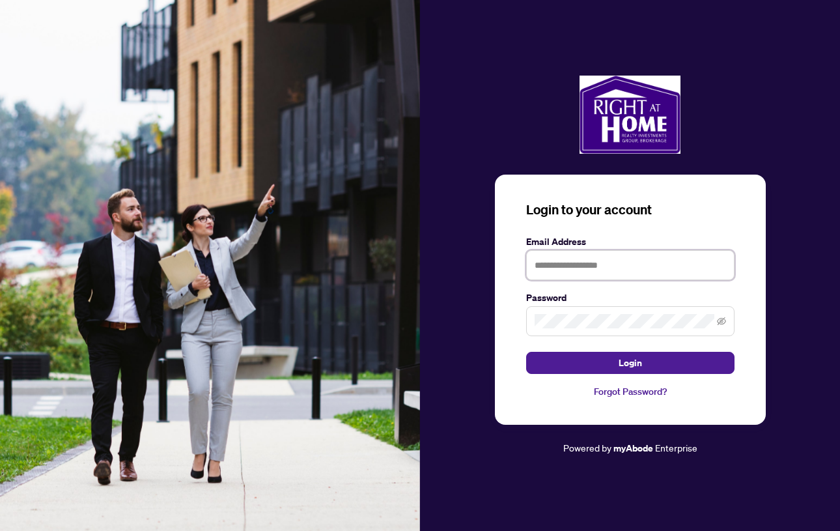 This screenshot has width=840, height=531. I want to click on label: Email Address, so click(630, 242).